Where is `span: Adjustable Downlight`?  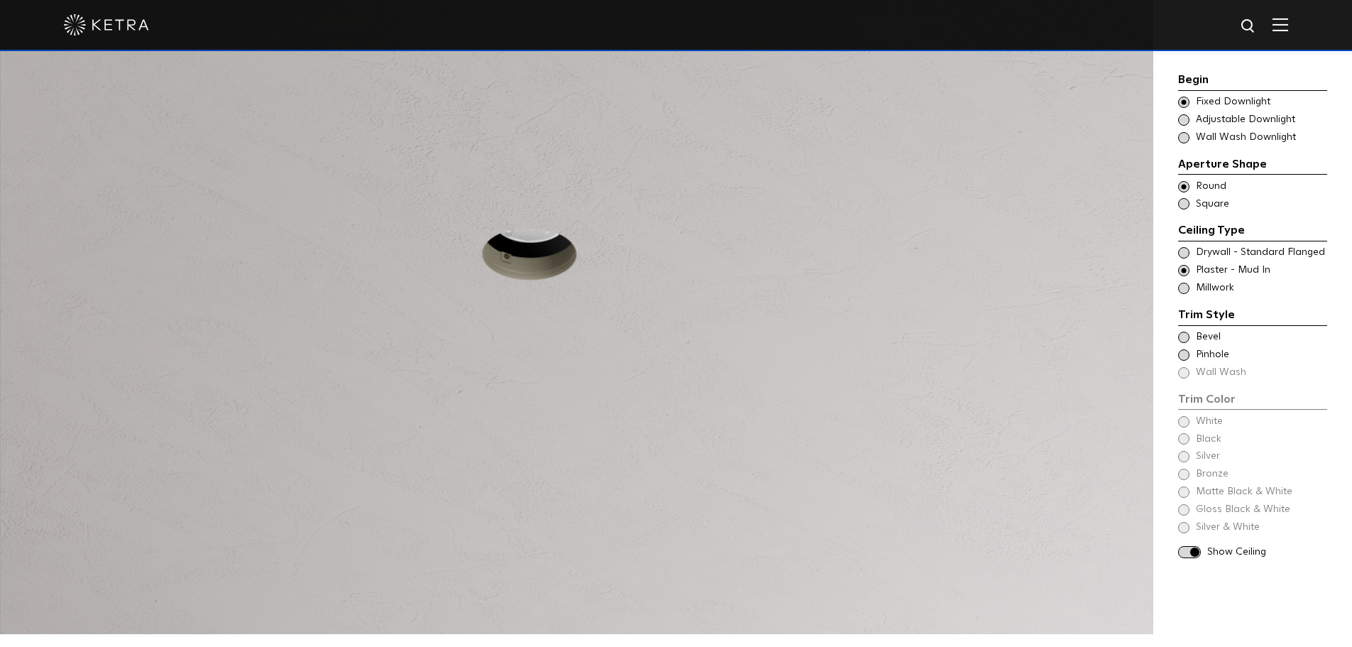 span: Adjustable Downlight is located at coordinates (1260, 120).